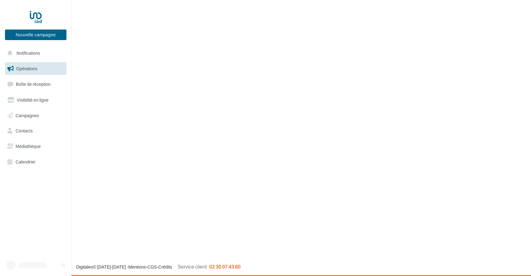 This screenshot has height=276, width=531. What do you see at coordinates (33, 100) in the screenshot?
I see `span: Visibilité en ligne` at bounding box center [33, 100].